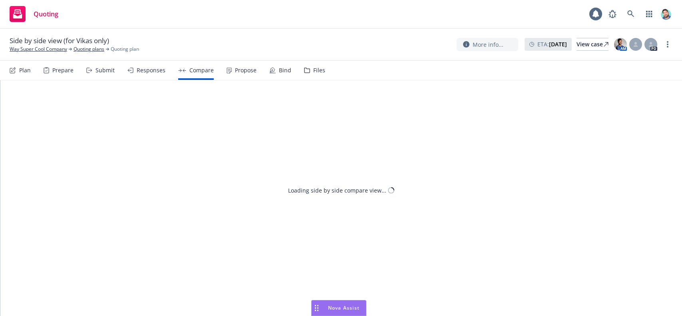 The height and width of the screenshot is (316, 682). Describe the element at coordinates (105, 70) in the screenshot. I see `div: Submit` at that location.